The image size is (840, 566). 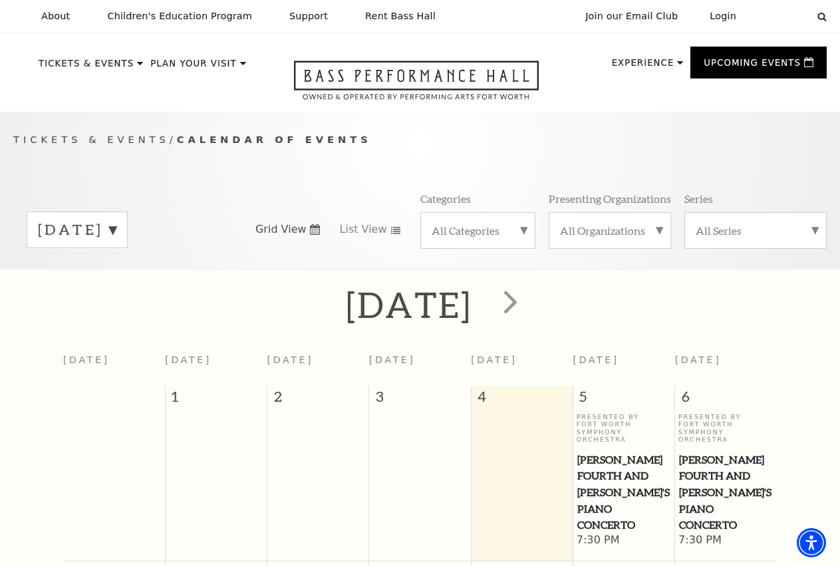 What do you see at coordinates (478, 230) in the screenshot?
I see `label: All Categories` at bounding box center [478, 230].